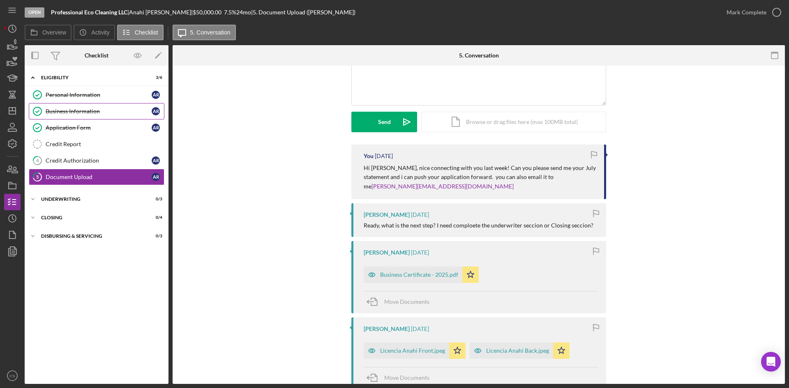 The image size is (789, 388). What do you see at coordinates (146, 32) in the screenshot?
I see `label: Checklist` at bounding box center [146, 32].